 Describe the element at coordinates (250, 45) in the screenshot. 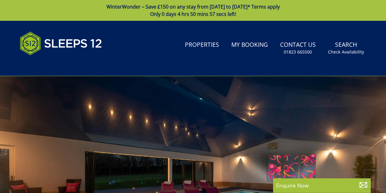

I see `a: My Booking` at that location.